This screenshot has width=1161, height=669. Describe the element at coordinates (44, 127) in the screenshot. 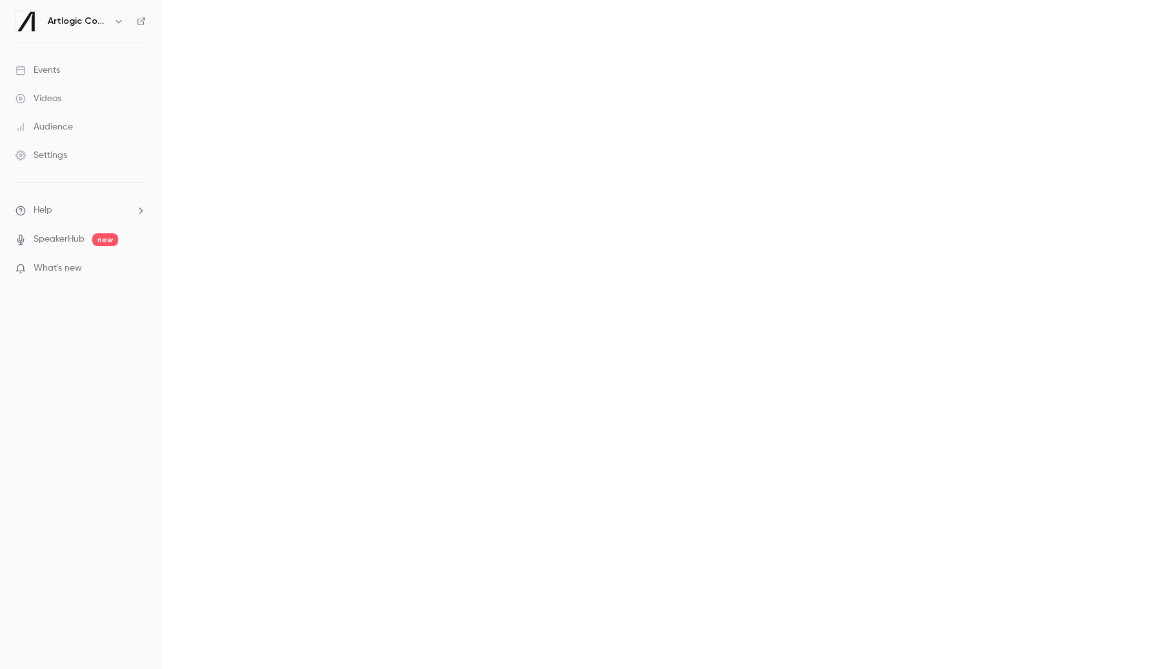

I see `div: Audience` at that location.